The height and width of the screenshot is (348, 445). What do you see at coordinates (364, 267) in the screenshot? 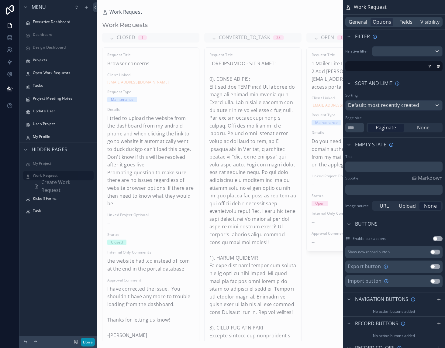
I see `span: Export button` at bounding box center [364, 267].